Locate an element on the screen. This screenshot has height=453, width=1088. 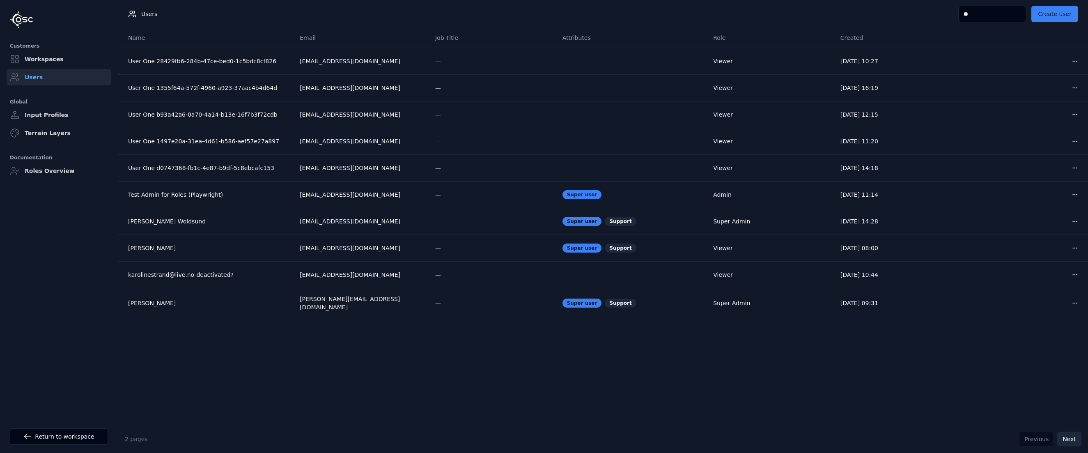
img: Logo is located at coordinates (21, 20).